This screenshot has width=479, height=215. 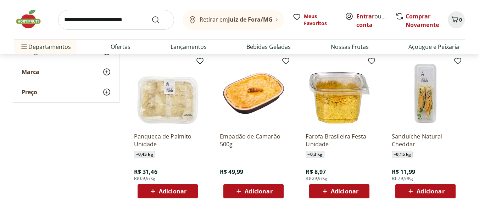 What do you see at coordinates (66, 72) in the screenshot?
I see `button: Marca` at bounding box center [66, 72].